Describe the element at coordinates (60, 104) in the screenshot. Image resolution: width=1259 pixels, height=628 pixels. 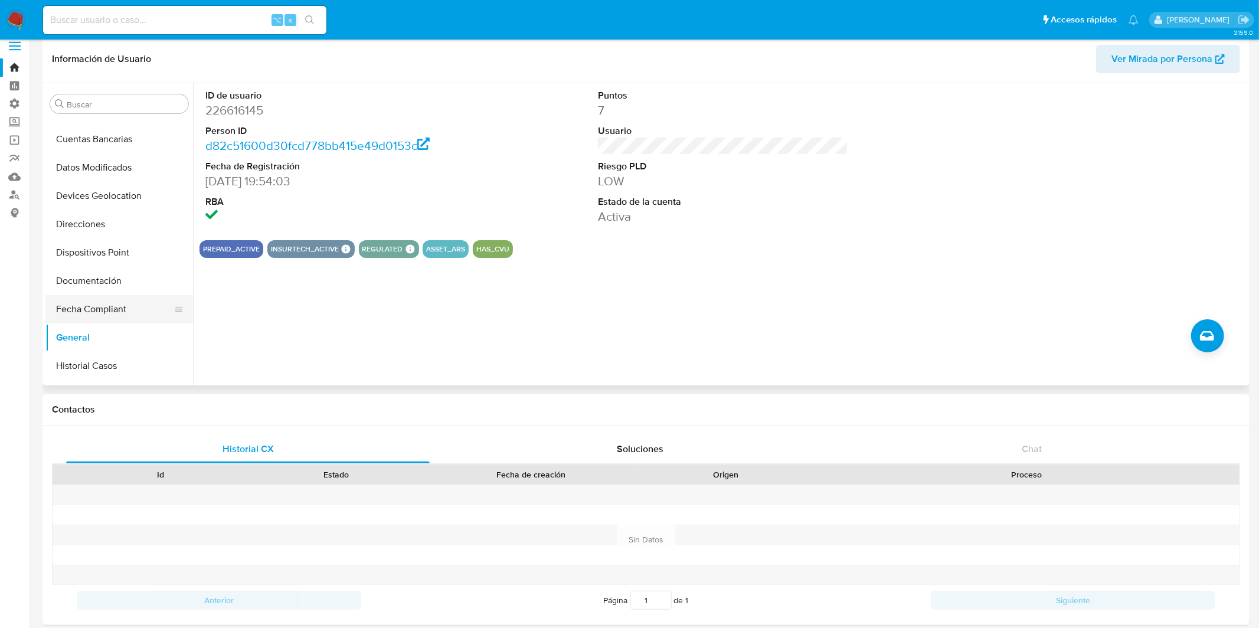
I see `button: Buscar` at that location.